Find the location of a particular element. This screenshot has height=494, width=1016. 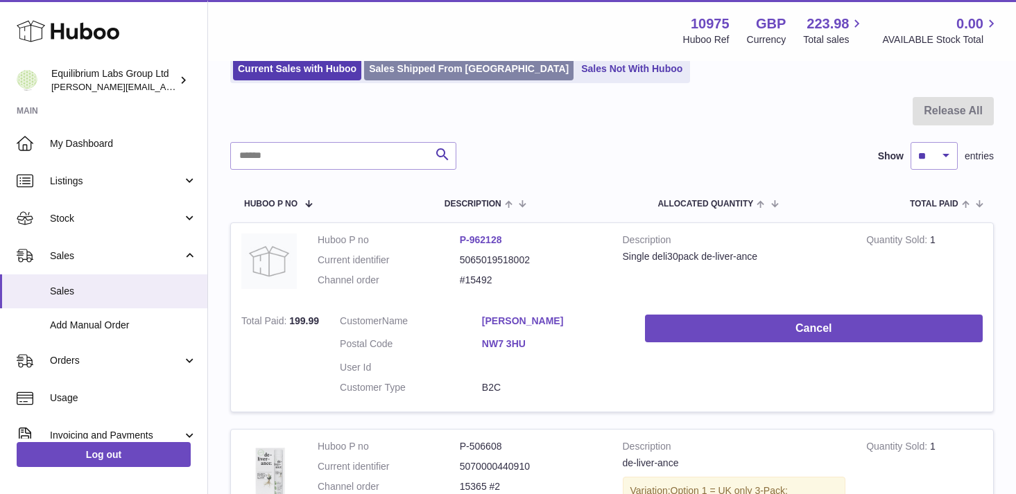

span: Add Manual Order is located at coordinates (123, 325).